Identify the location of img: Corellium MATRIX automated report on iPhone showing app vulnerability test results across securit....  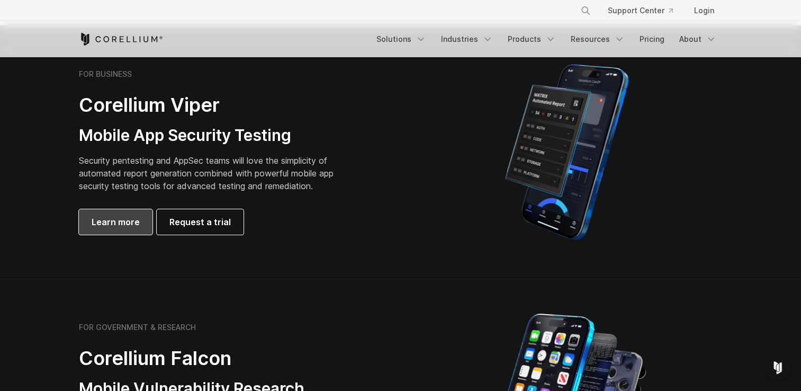
(567, 152).